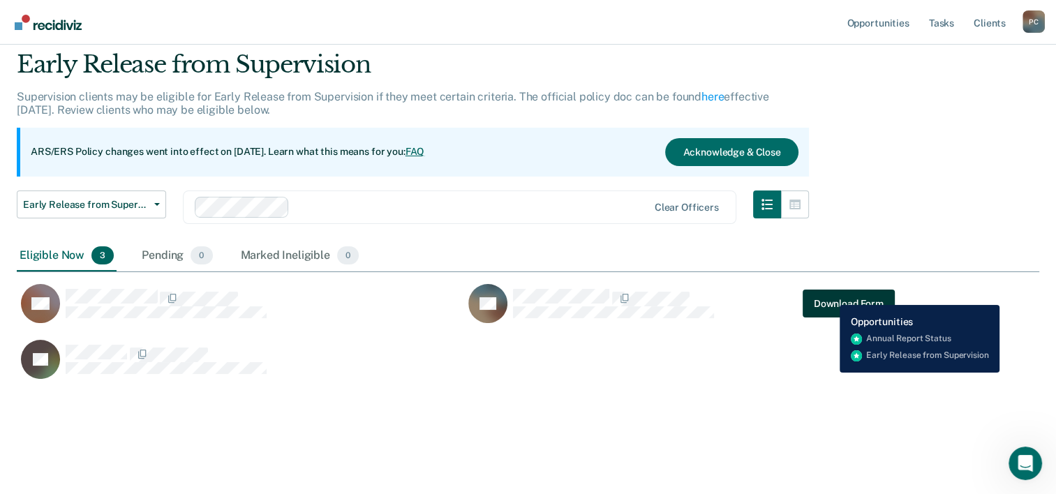 This screenshot has height=494, width=1056. I want to click on div: P C, so click(1034, 22).